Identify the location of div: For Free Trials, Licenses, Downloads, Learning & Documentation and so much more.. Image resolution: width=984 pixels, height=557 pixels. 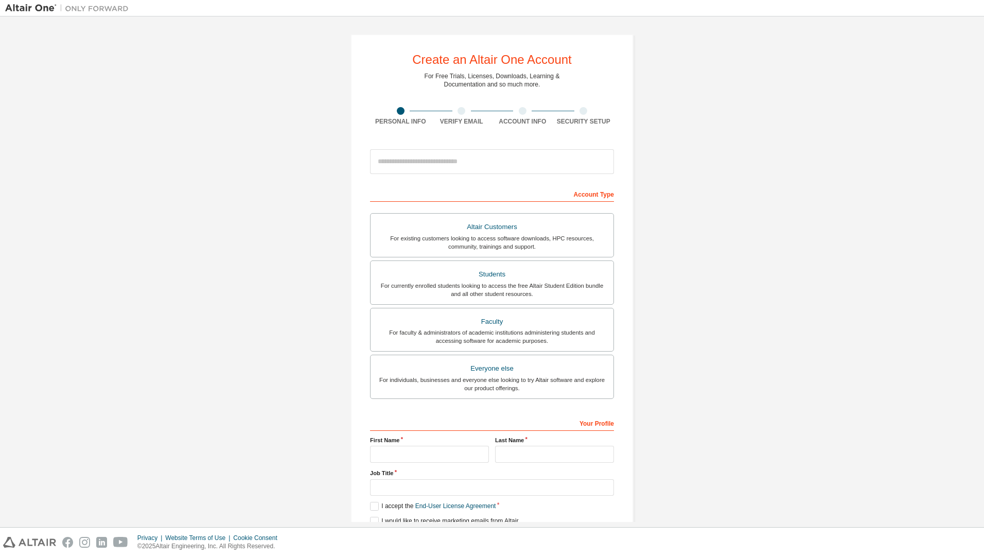
(492, 80).